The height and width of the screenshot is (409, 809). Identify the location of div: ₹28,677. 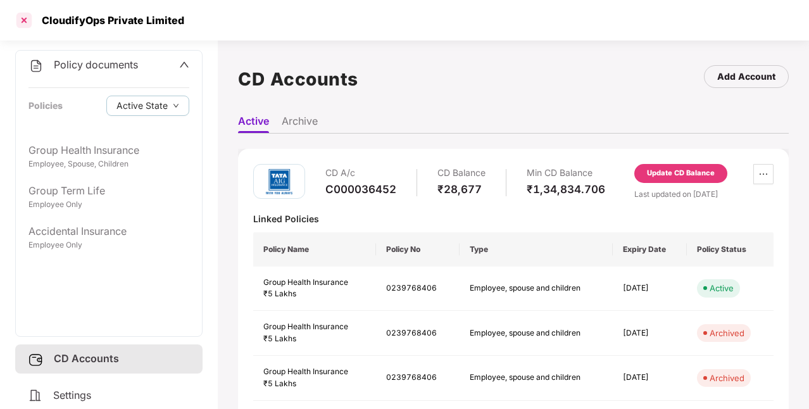
(461, 189).